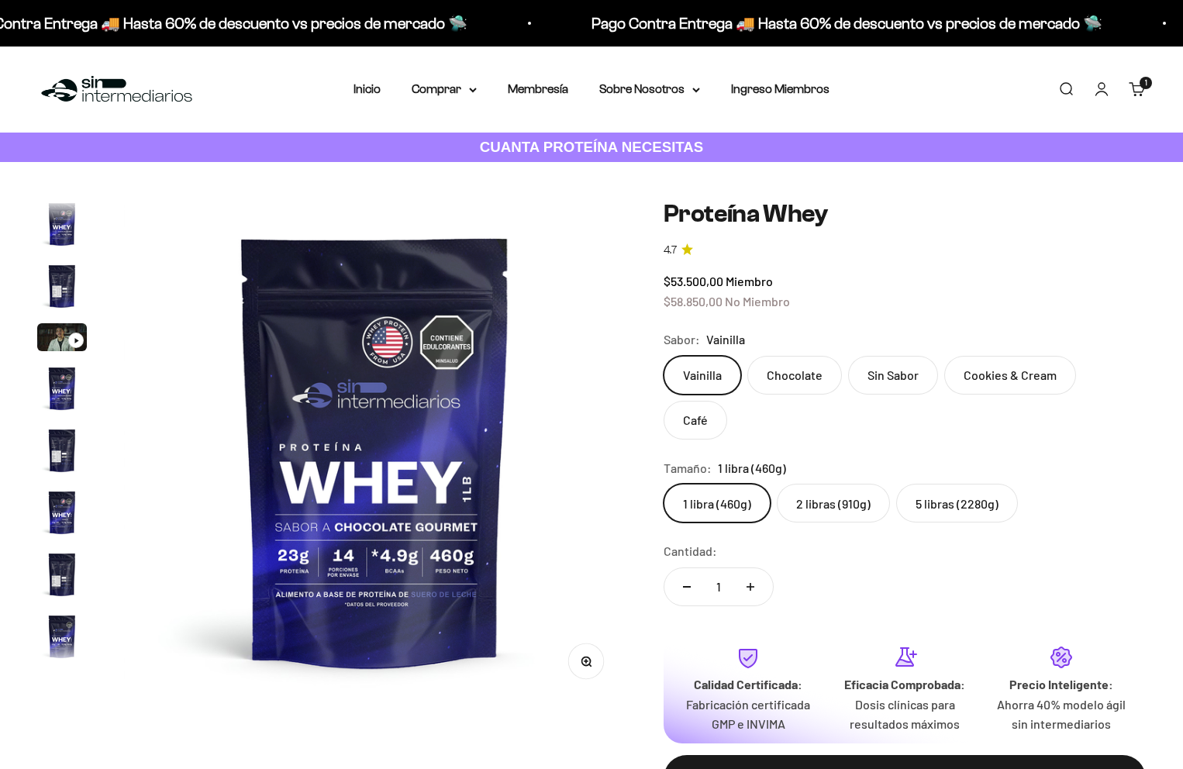 The image size is (1183, 769). Describe the element at coordinates (670, 250) in the screenshot. I see `span: 4.7` at that location.